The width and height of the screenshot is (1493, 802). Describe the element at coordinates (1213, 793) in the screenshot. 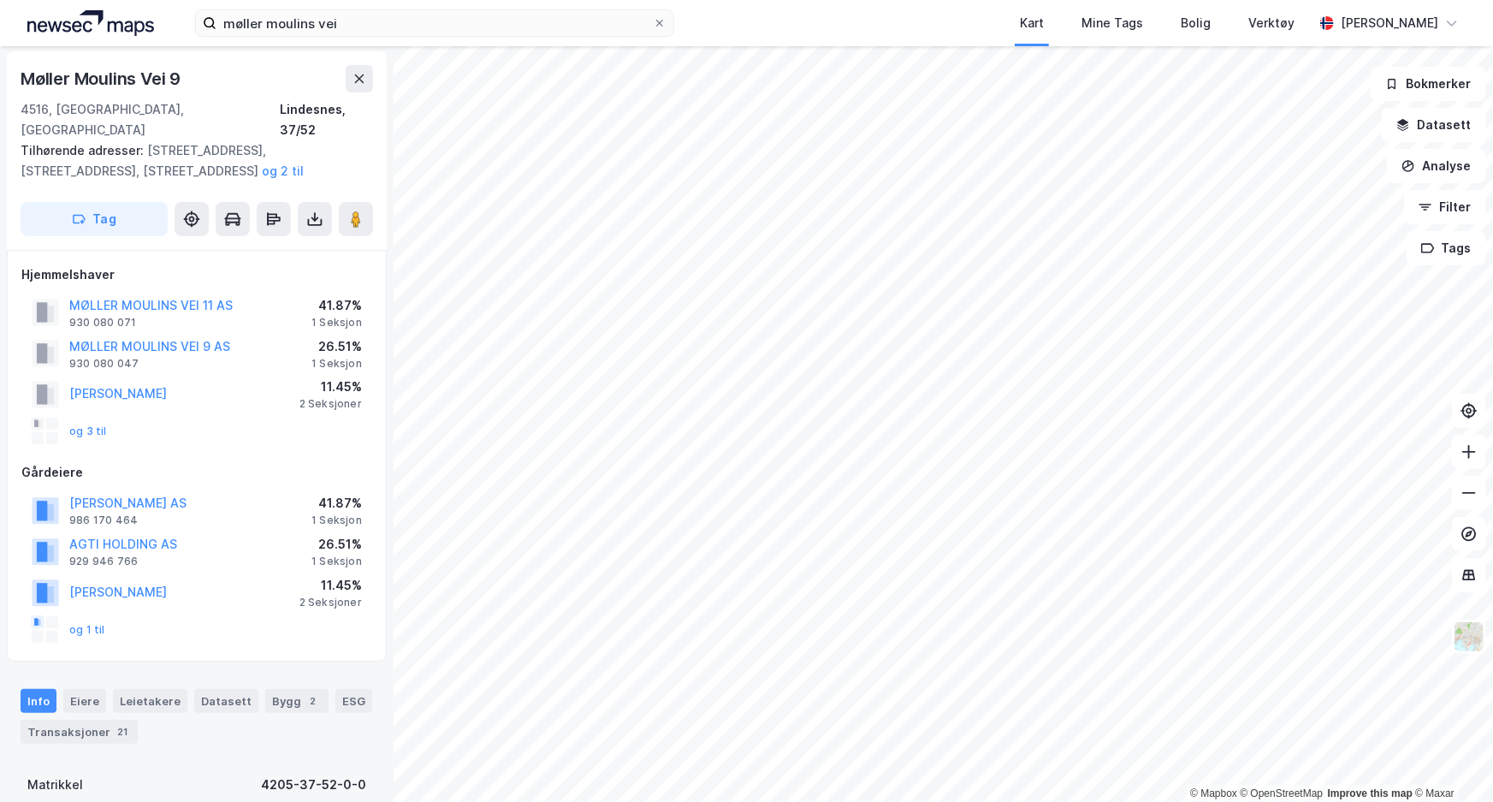

I see `a: Mapbox` at that location.